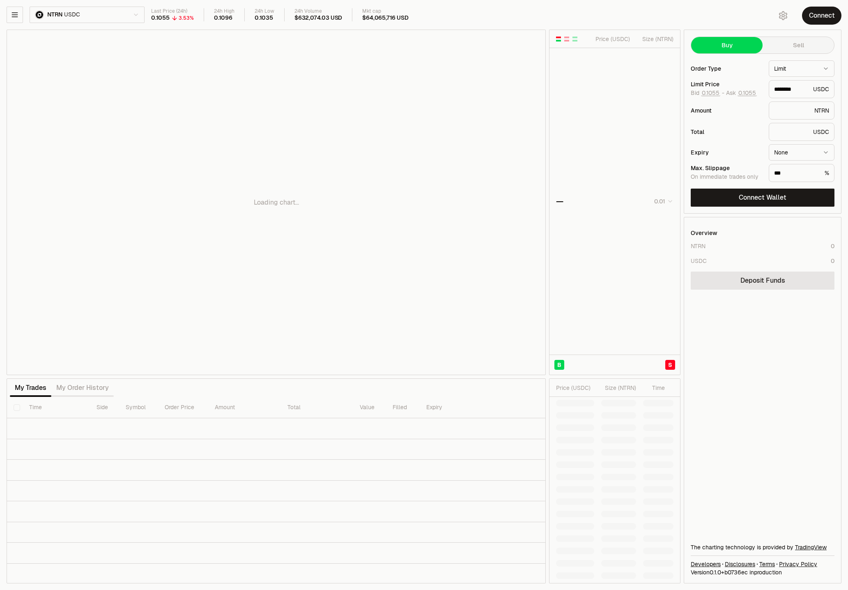  I want to click on div: Overview, so click(704, 233).